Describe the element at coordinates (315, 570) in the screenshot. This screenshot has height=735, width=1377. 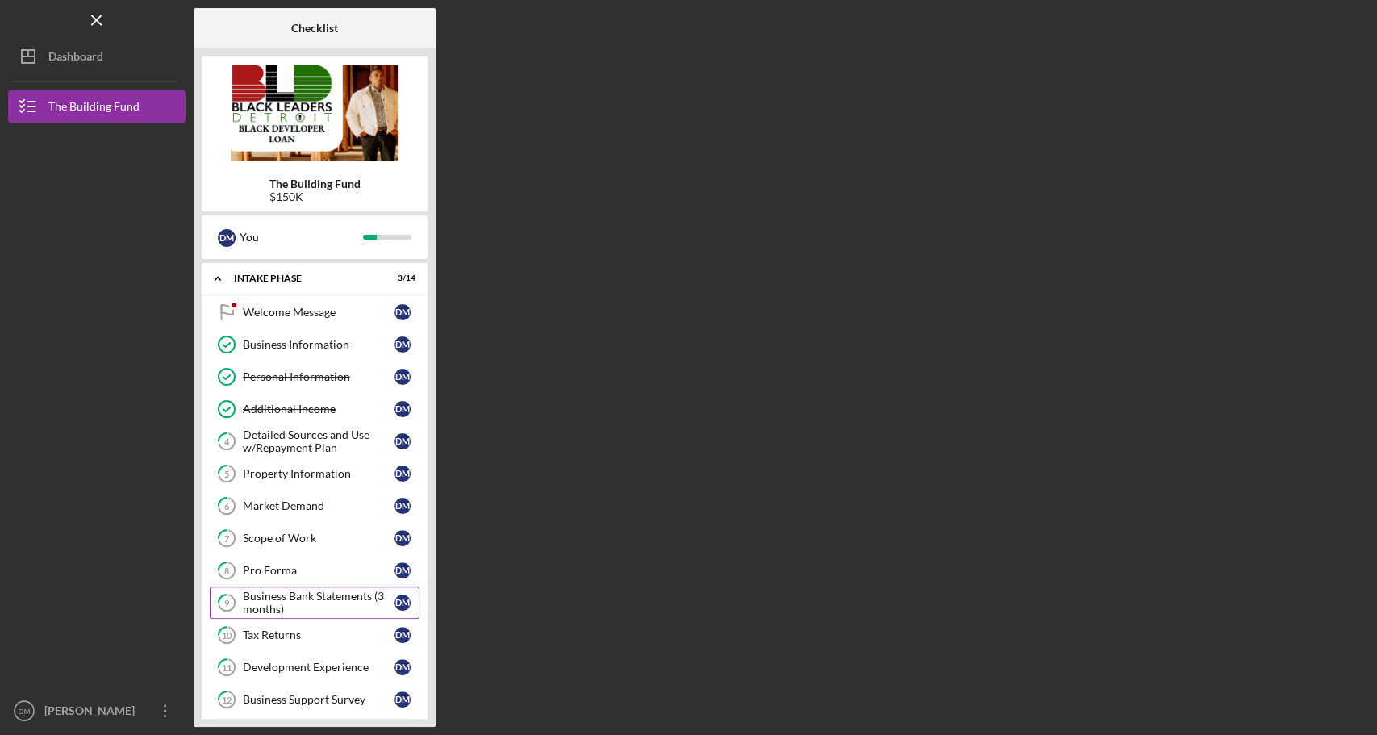
I see `a: 8Pro FormaDM` at that location.